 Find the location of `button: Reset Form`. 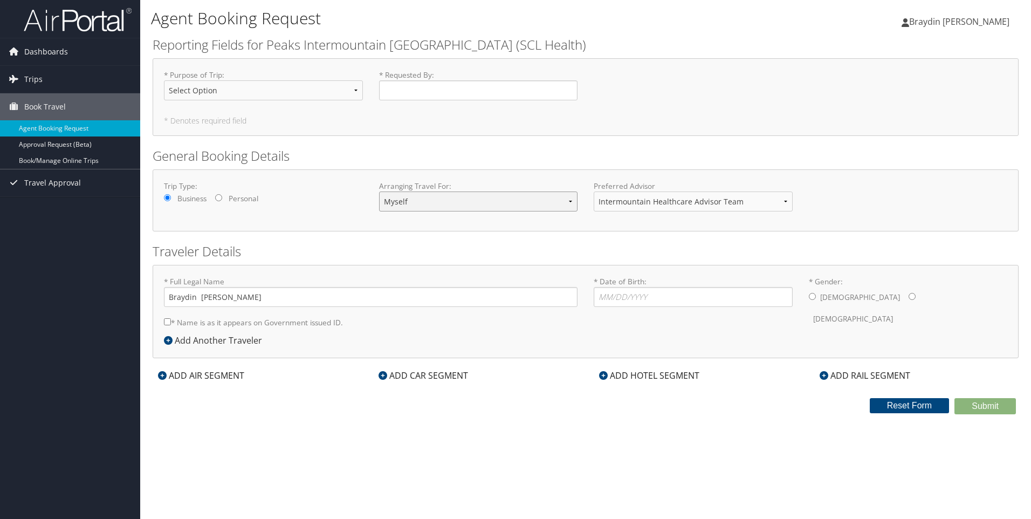

button: Reset Form is located at coordinates (909, 405).